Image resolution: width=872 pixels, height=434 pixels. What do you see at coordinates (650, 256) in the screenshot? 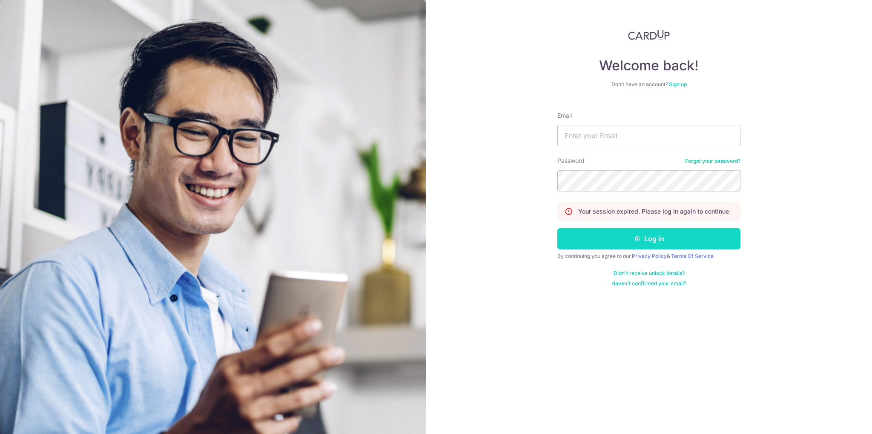
I see `a: Privacy Policy` at bounding box center [650, 256].